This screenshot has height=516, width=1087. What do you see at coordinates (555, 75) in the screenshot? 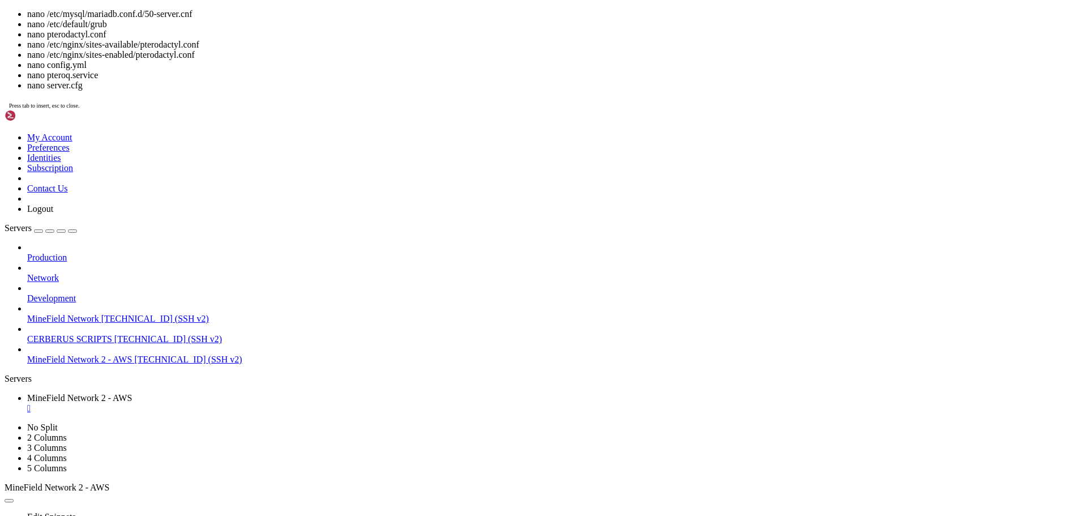
I see `li: nano pteroq.service` at bounding box center [555, 75].